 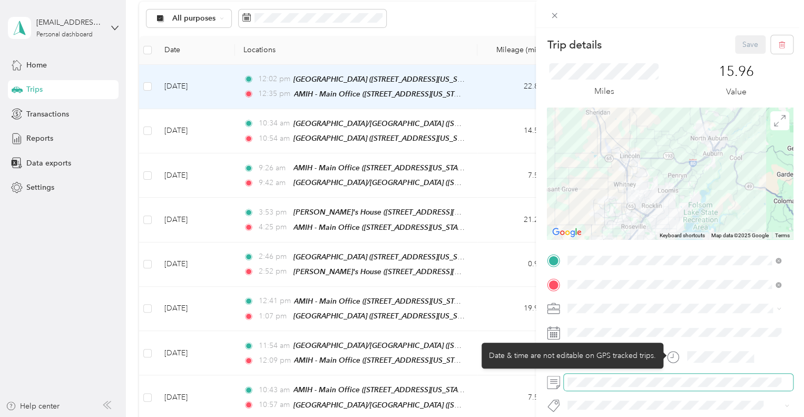 I want to click on a: Open this area in Google Maps (opens a new window), so click(x=567, y=232).